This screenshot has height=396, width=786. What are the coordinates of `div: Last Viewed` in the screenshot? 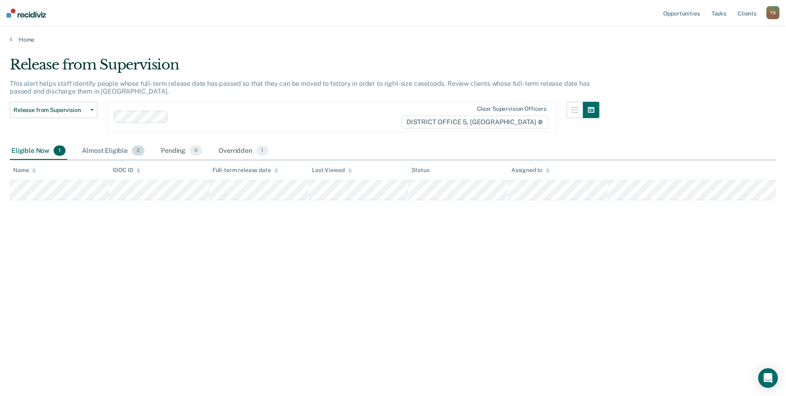 It's located at (331, 170).